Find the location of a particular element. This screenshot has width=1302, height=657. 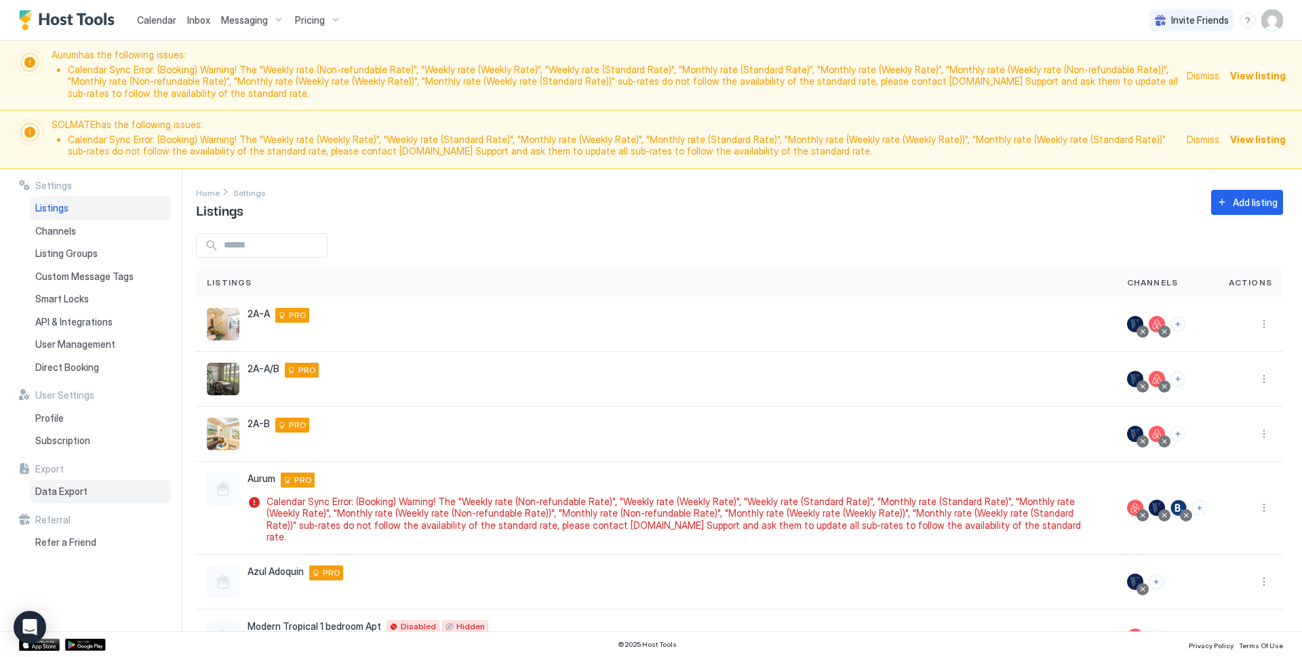

input: Input Field is located at coordinates (273, 246).